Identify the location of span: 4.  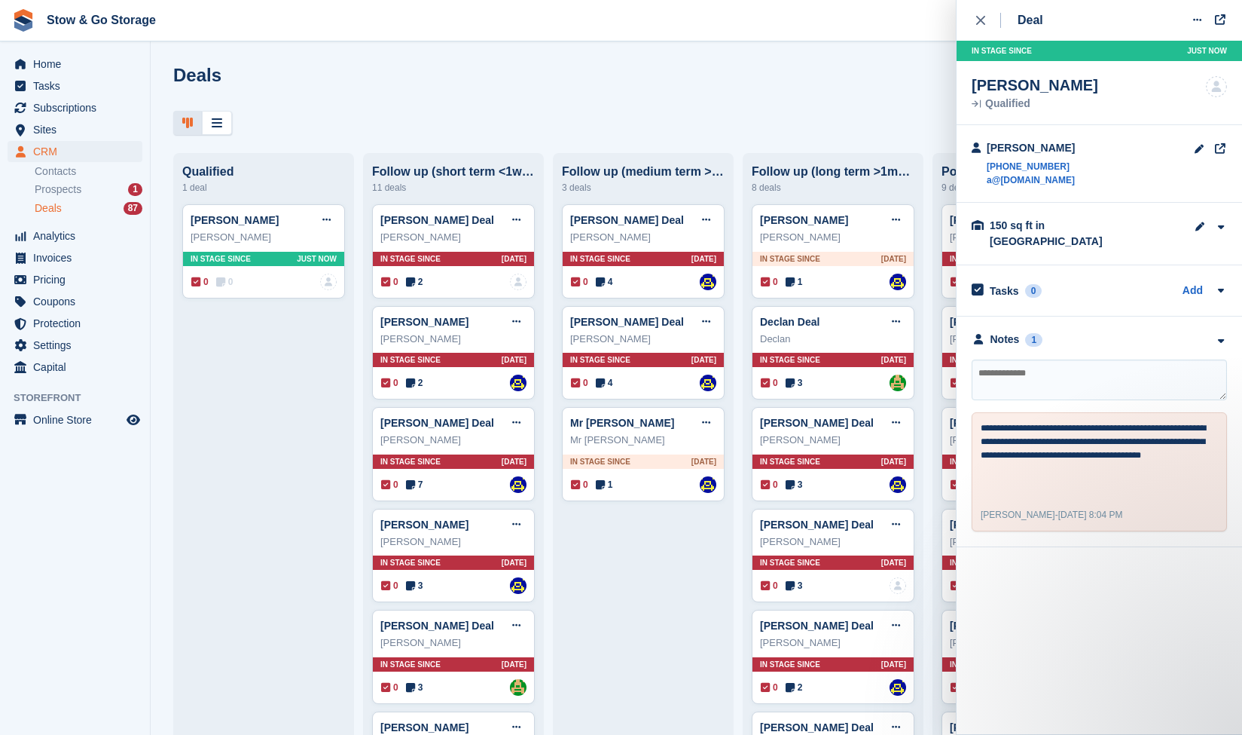
(604, 282).